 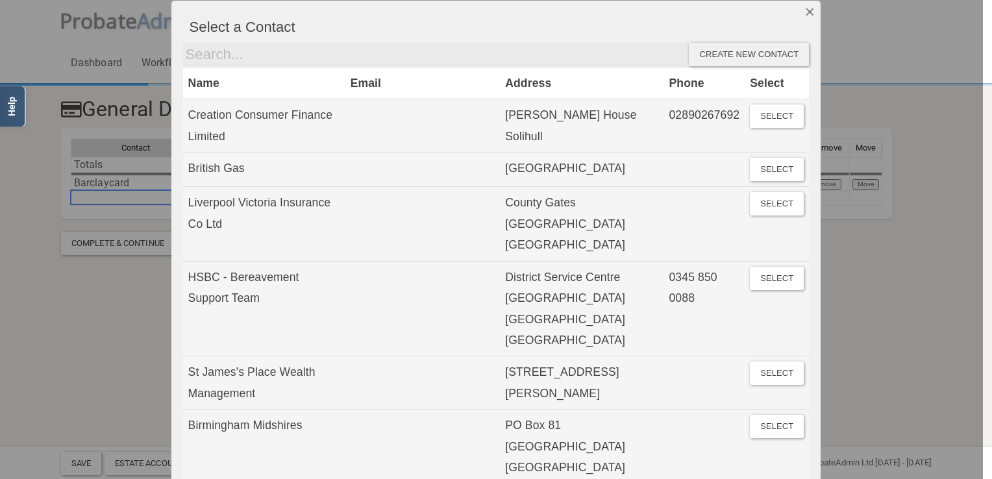 I want to click on td: 0345 850 0088, so click(x=704, y=308).